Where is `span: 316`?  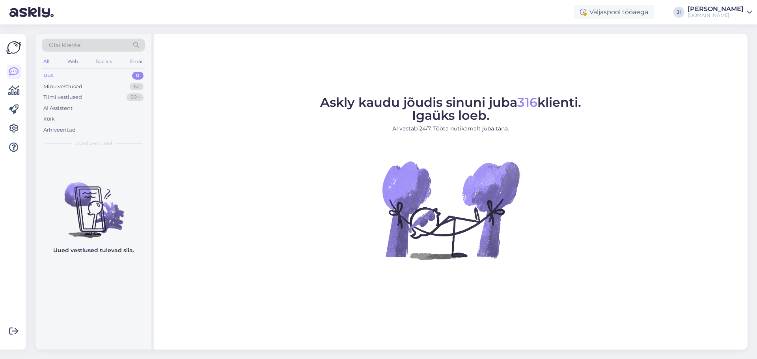 span: 316 is located at coordinates (527, 102).